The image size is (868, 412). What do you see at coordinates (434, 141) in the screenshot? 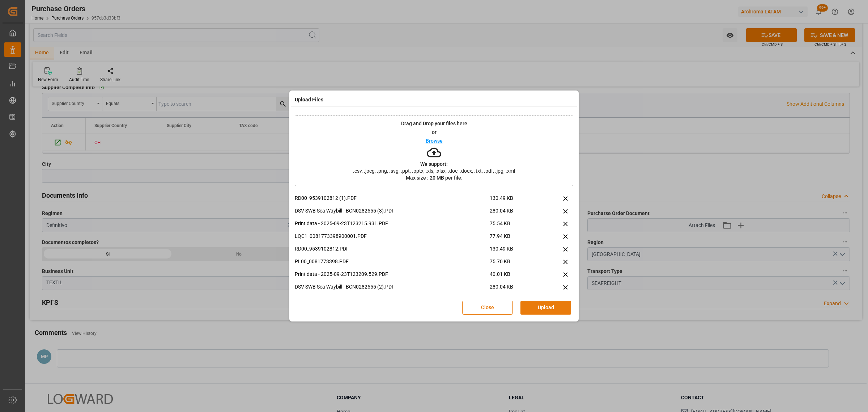
I see `p: Browse` at bounding box center [434, 141].